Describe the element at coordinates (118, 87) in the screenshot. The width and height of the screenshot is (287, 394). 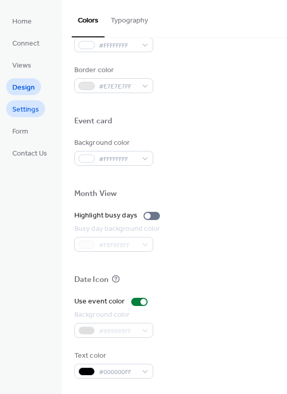
I see `span: #E7E7E7FF` at that location.